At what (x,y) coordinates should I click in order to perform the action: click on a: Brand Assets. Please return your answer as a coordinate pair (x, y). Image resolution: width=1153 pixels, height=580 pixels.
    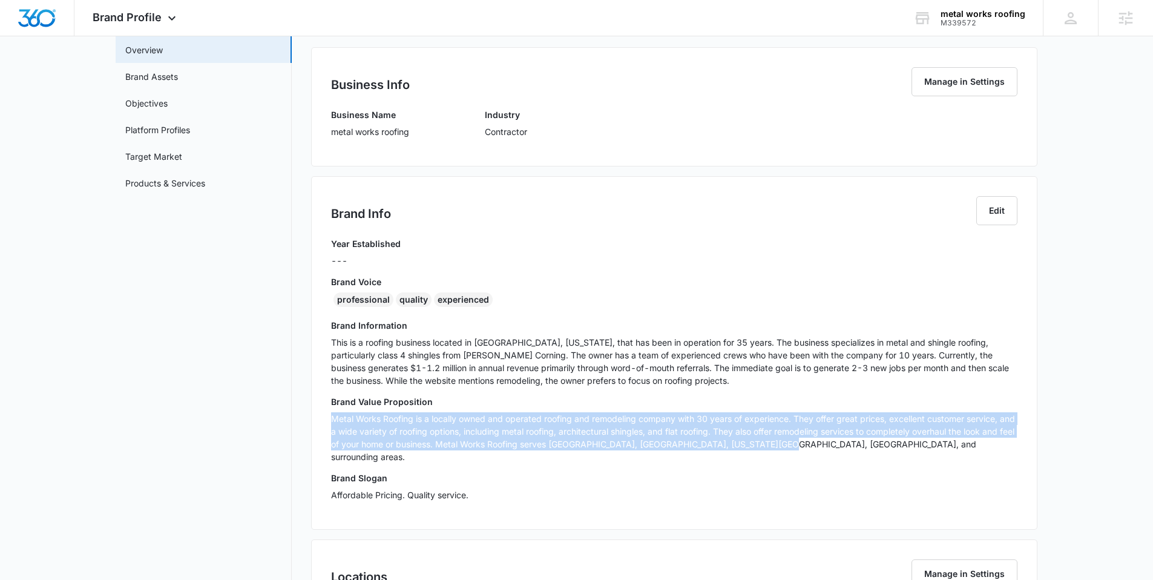
    Looking at the image, I should click on (151, 76).